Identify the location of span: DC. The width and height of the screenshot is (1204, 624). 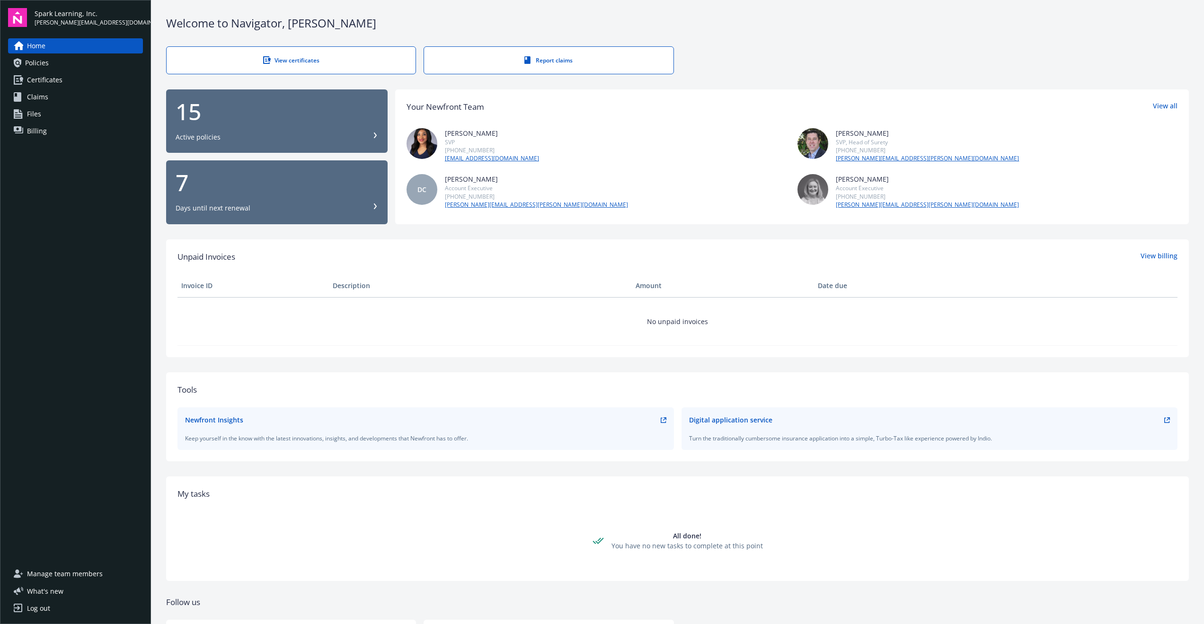
(422, 189).